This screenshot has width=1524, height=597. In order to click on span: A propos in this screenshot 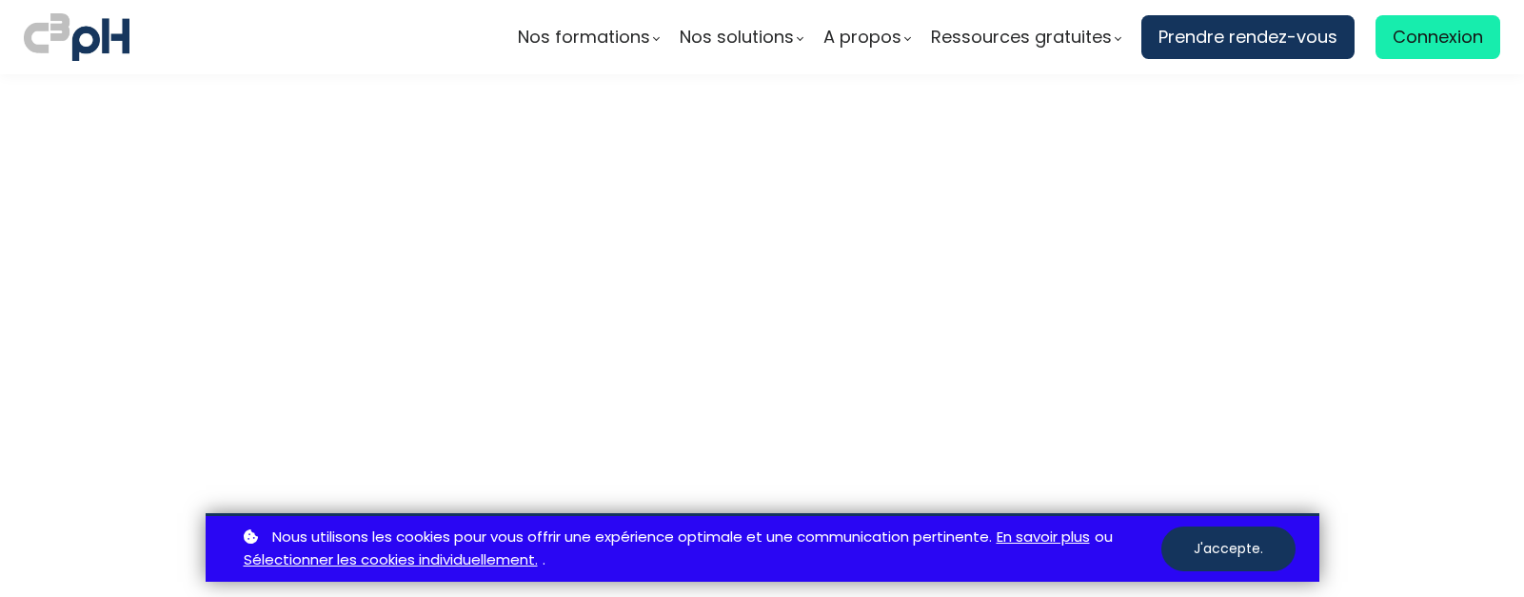, I will do `click(862, 37)`.